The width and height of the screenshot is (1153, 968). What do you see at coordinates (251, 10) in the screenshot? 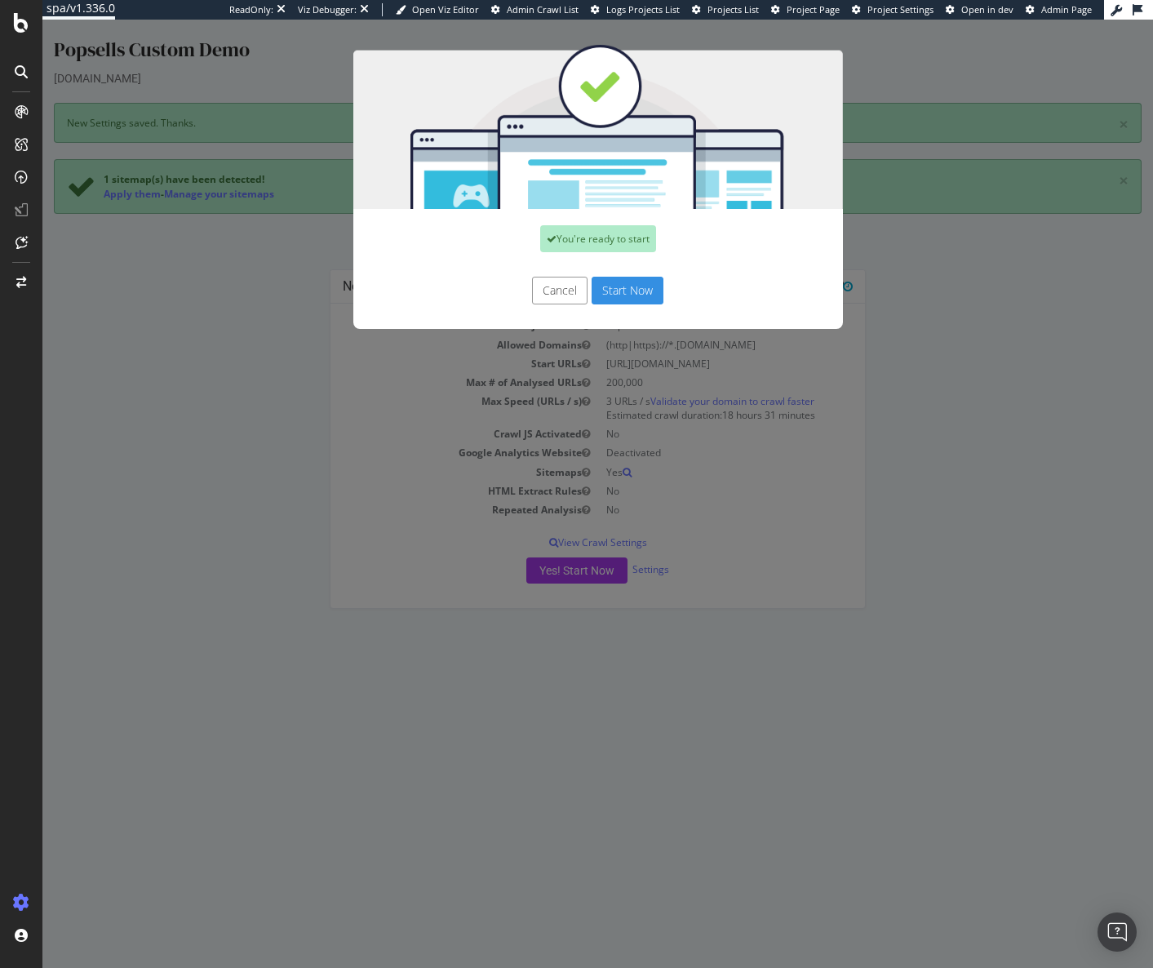
I see `div: ReadOnly:` at bounding box center [251, 10].